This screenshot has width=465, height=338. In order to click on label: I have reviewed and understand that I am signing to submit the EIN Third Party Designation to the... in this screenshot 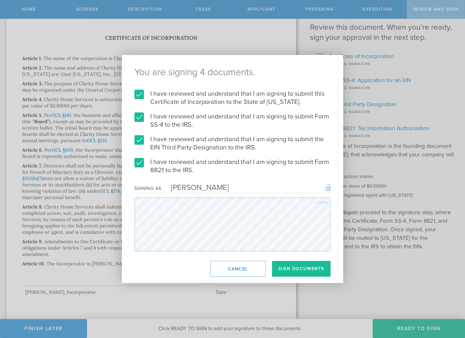, I will do `click(232, 144)`.